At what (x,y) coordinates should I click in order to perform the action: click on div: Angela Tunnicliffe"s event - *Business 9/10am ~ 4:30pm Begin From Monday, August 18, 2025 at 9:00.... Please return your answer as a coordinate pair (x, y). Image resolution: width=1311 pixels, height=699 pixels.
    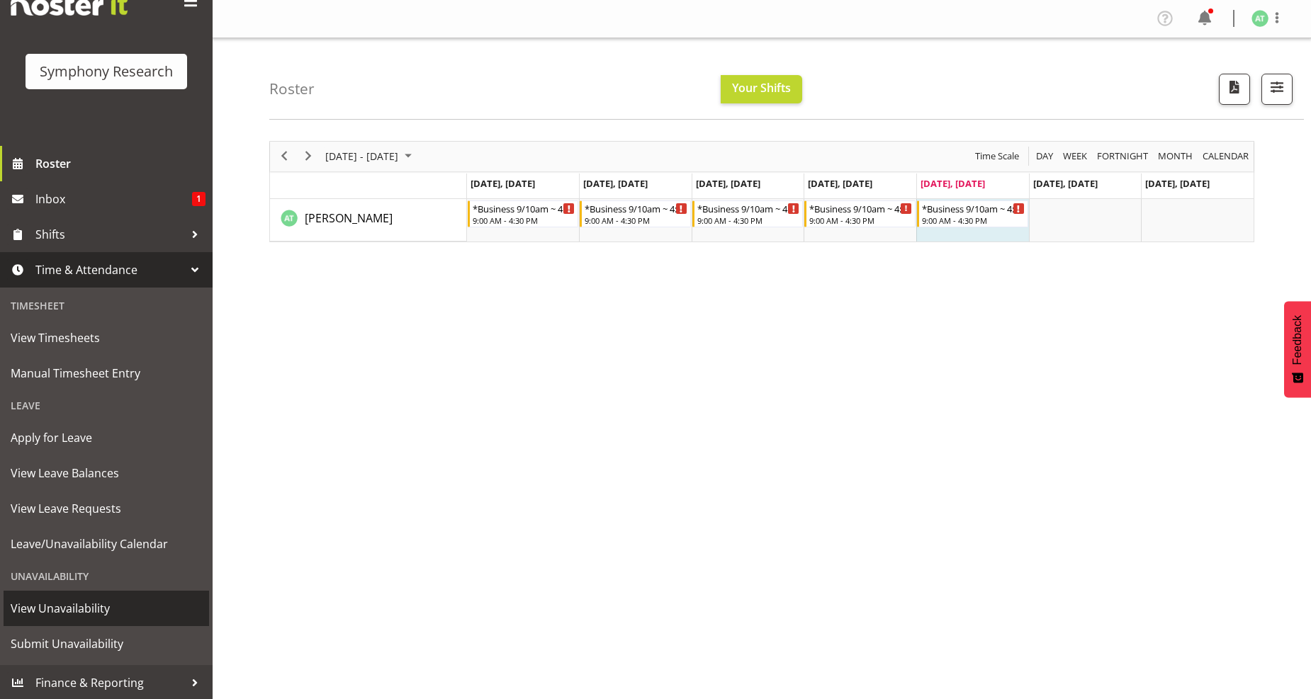
    Looking at the image, I should click on (523, 214).